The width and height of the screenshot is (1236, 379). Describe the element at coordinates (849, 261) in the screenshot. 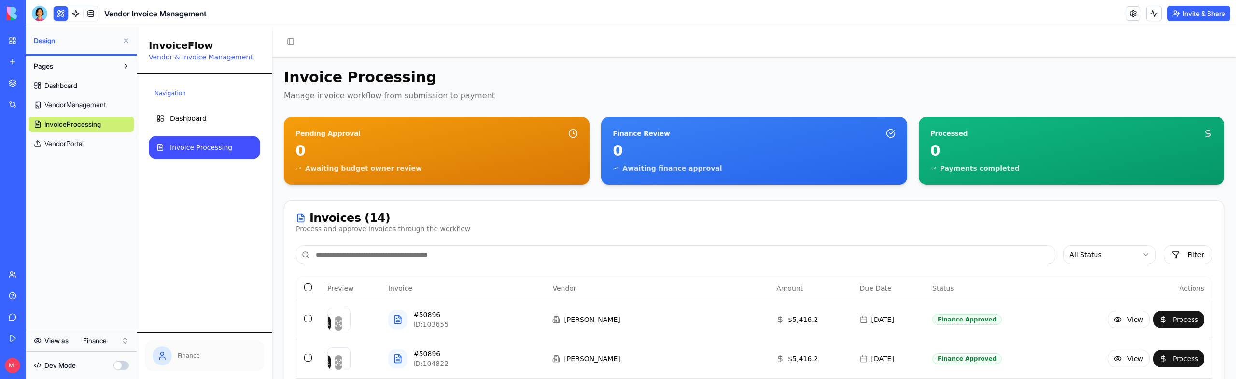

I see `th: Status` at that location.